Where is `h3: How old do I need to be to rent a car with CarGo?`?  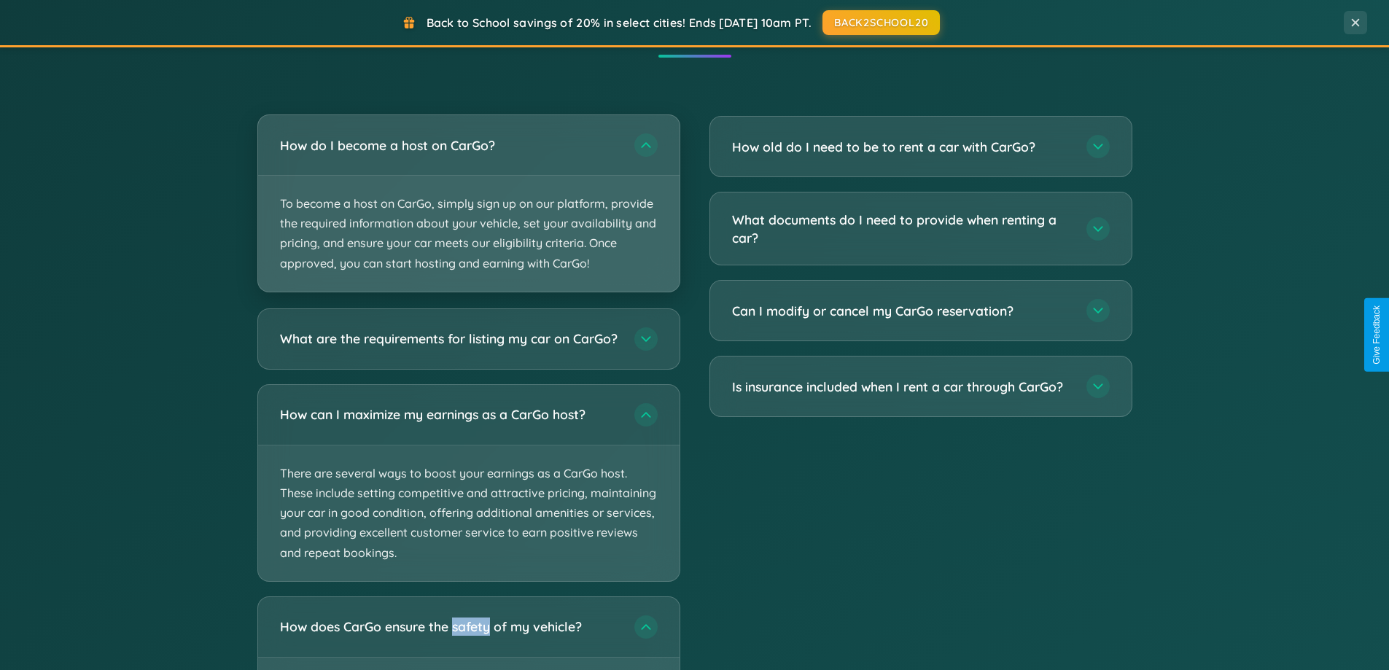
h3: How old do I need to be to rent a car with CarGo? is located at coordinates (902, 147).